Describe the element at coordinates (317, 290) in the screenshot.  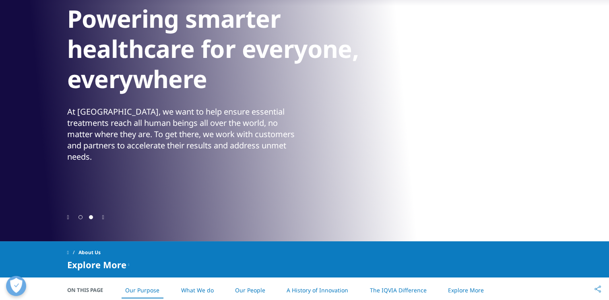
I see `a: A History of Innovation` at that location.